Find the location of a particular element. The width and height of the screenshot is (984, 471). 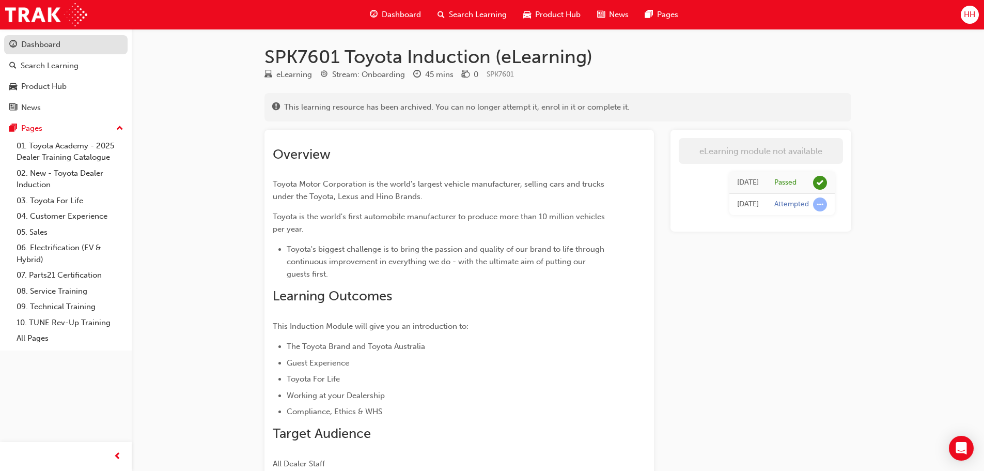

span: clock-icon is located at coordinates (417, 75).